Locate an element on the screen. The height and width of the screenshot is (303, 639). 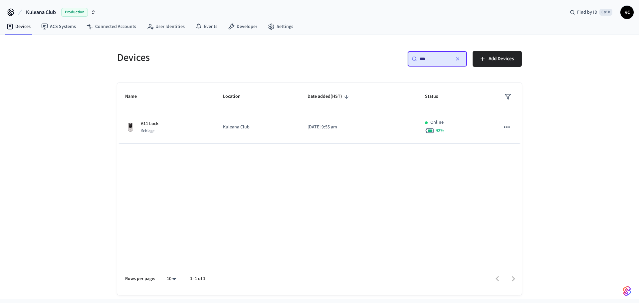
button: Add Devices is located at coordinates (497, 59).